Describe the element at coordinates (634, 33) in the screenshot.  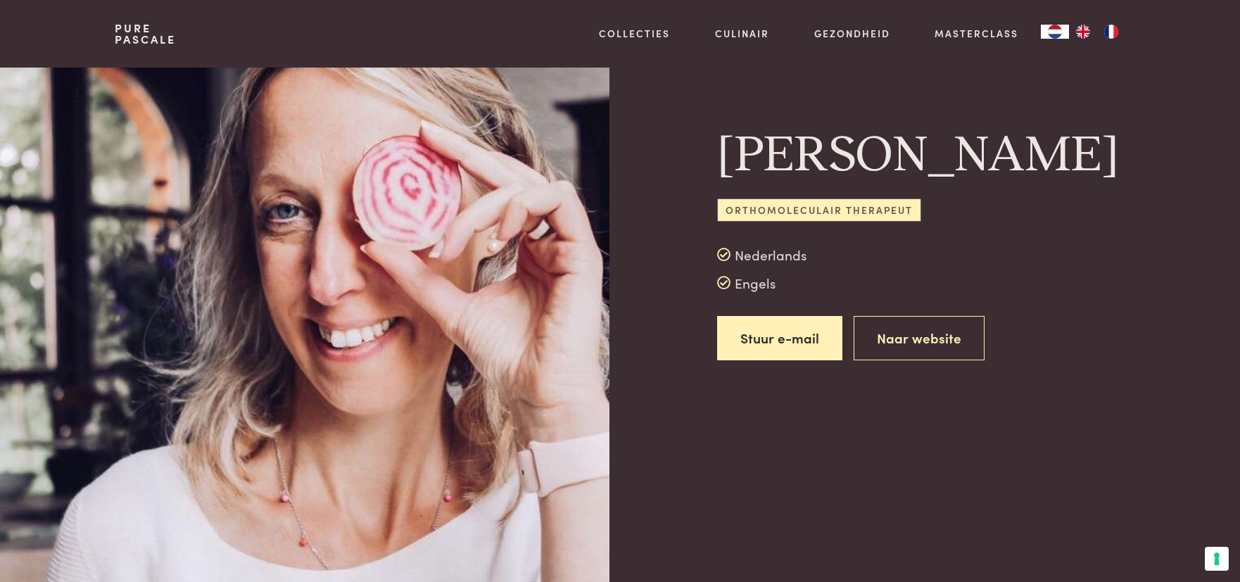
I see `a: Collecties` at that location.